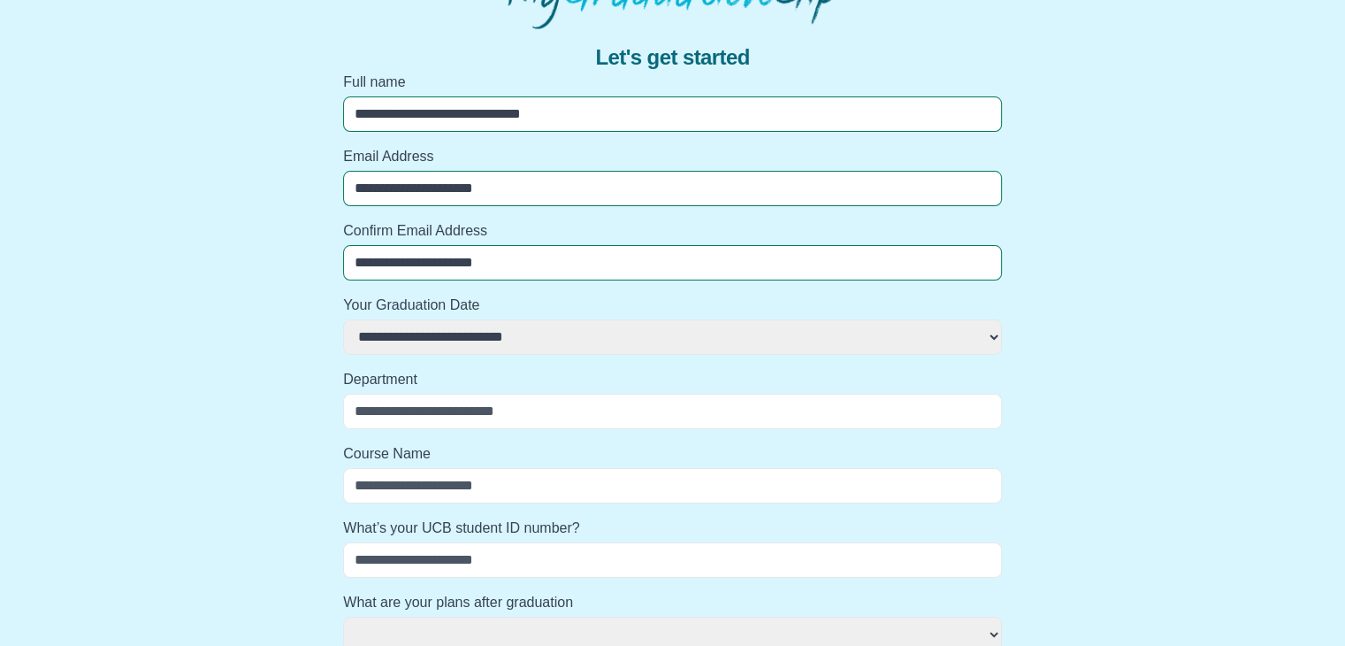  What do you see at coordinates (672, 379) in the screenshot?
I see `label: Department` at bounding box center [672, 379].